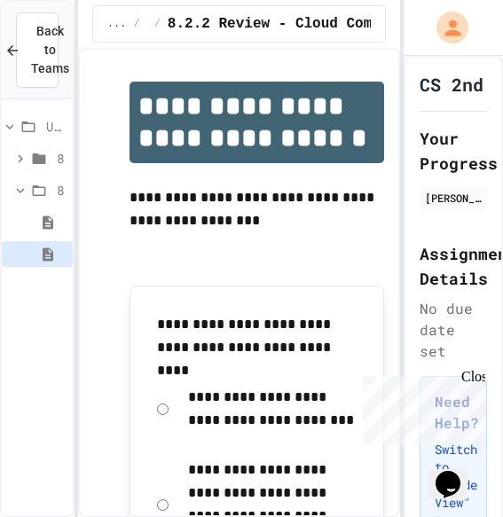 The height and width of the screenshot is (517, 503). I want to click on span: 8.2: Cloud Computing, so click(61, 190).